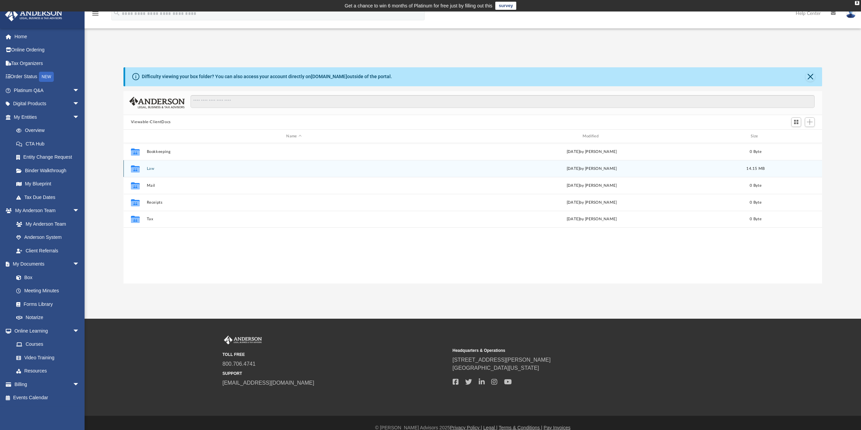 The image size is (861, 430). What do you see at coordinates (117, 13) in the screenshot?
I see `i: search` at bounding box center [117, 13].